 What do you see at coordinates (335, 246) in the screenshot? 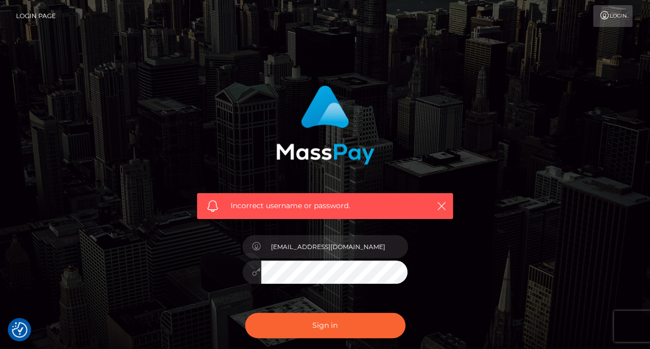
I see `input: Username...` at bounding box center [335, 246].